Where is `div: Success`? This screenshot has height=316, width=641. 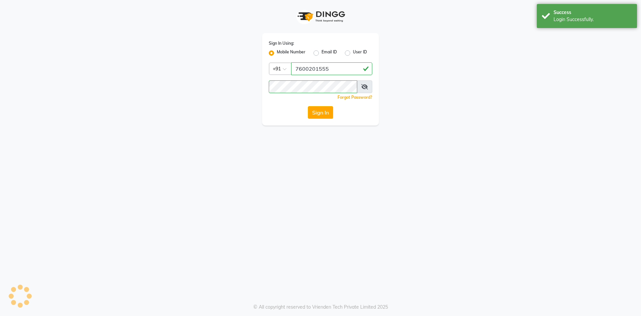 div: Success is located at coordinates (592, 12).